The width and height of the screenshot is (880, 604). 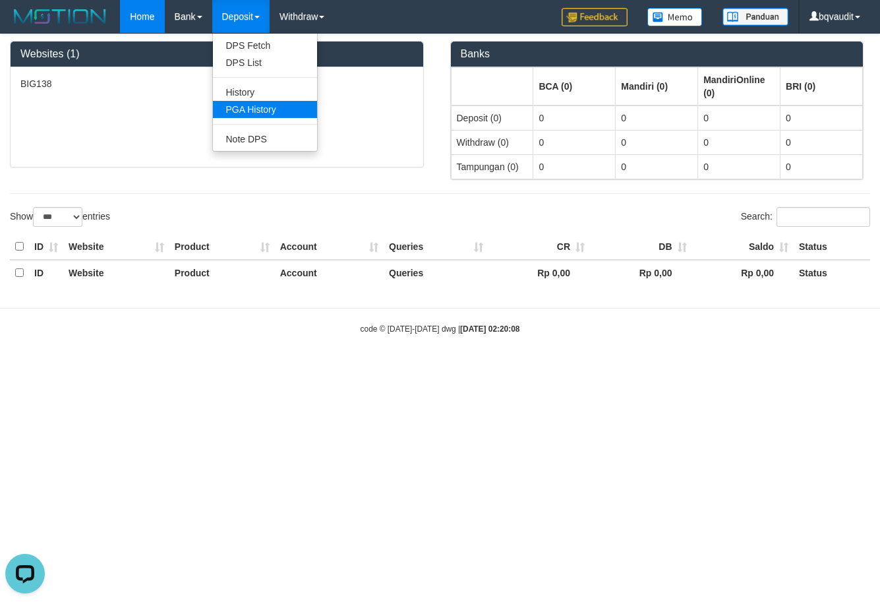 What do you see at coordinates (265, 109) in the screenshot?
I see `a: PGA History` at bounding box center [265, 109].